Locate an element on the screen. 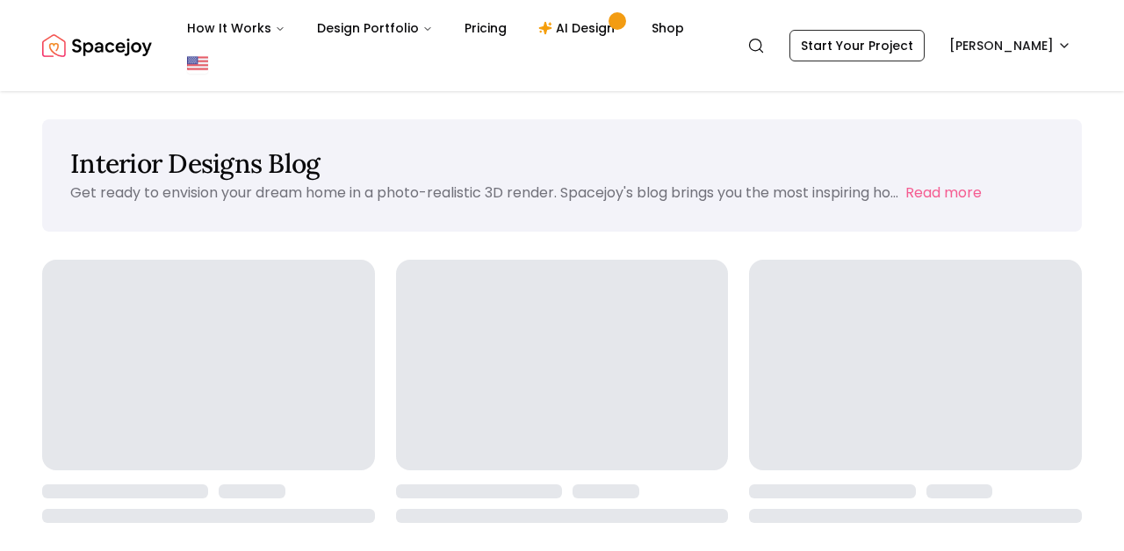  a: Start Your Project is located at coordinates (857, 46).